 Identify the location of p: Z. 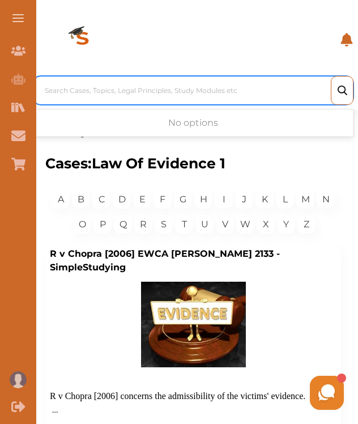
(307, 224).